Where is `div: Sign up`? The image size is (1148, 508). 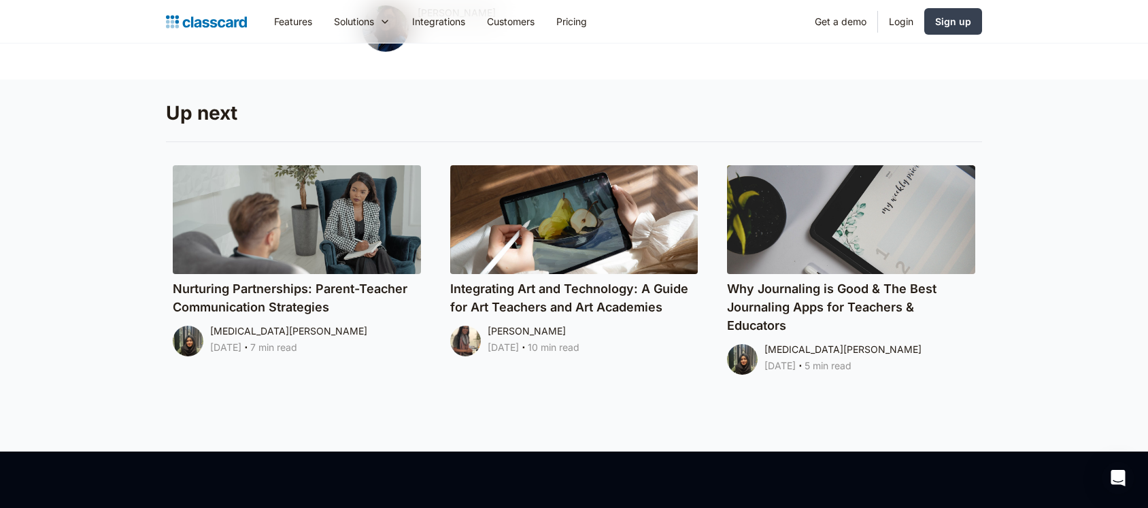
div: Sign up is located at coordinates (953, 21).